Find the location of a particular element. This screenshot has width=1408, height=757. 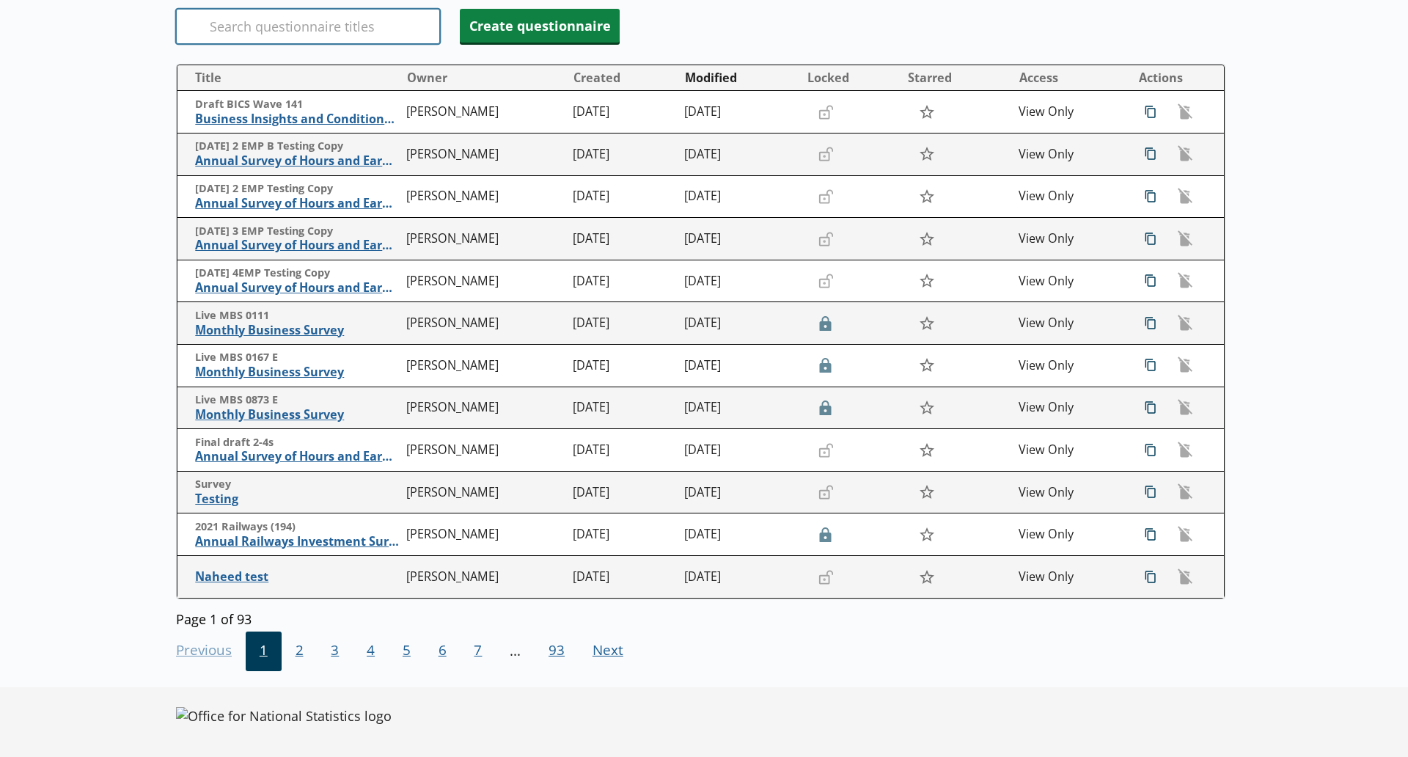

span: 4 is located at coordinates (370, 651).